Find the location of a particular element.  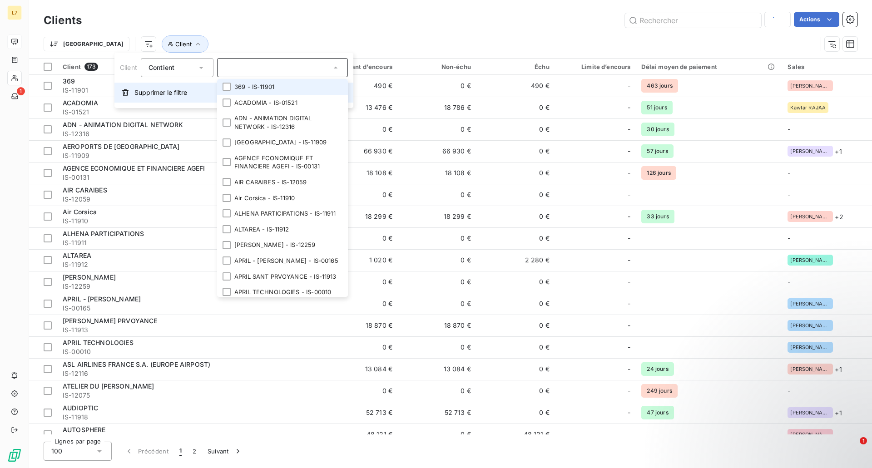

span: AUTOSPHERE is located at coordinates (84, 429).